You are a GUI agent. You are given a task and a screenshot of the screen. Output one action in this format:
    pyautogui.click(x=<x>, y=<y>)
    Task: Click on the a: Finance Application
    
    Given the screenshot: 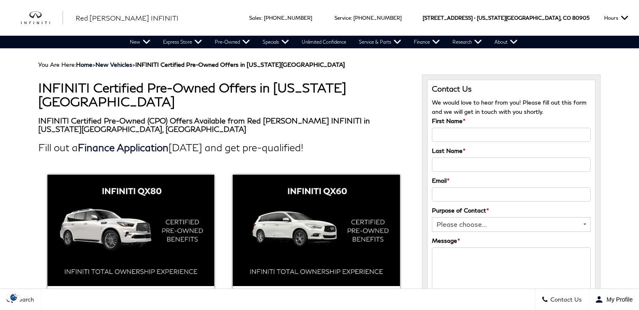 What is the action you would take?
    pyautogui.click(x=123, y=147)
    